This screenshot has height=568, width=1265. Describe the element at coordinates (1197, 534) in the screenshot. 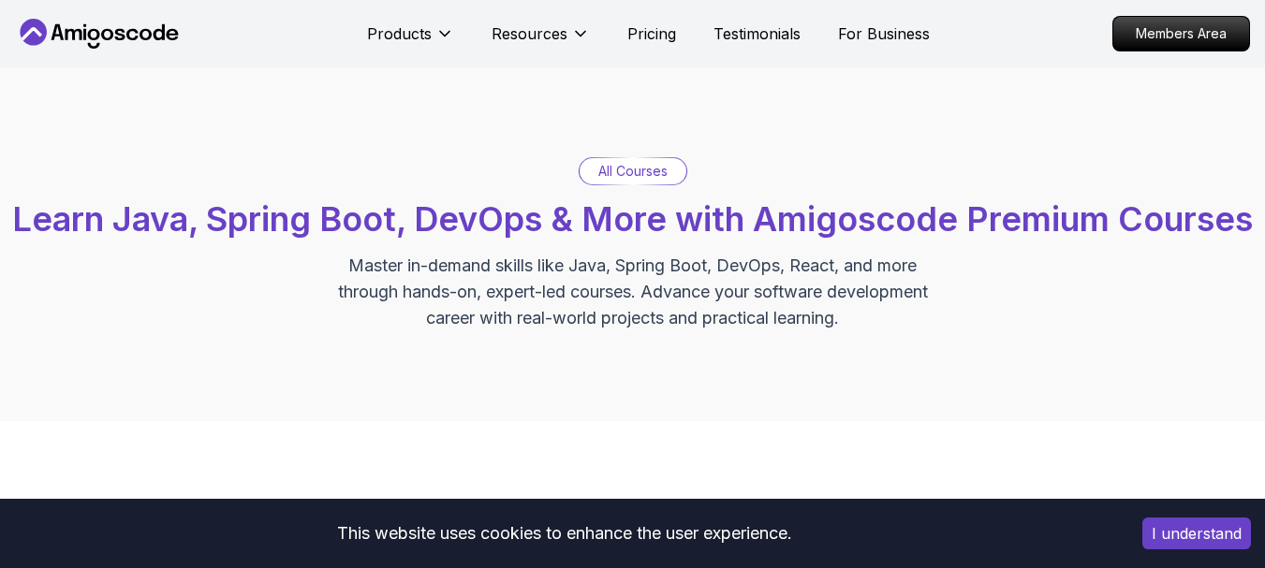

I see `button: Accept cookies` at that location.